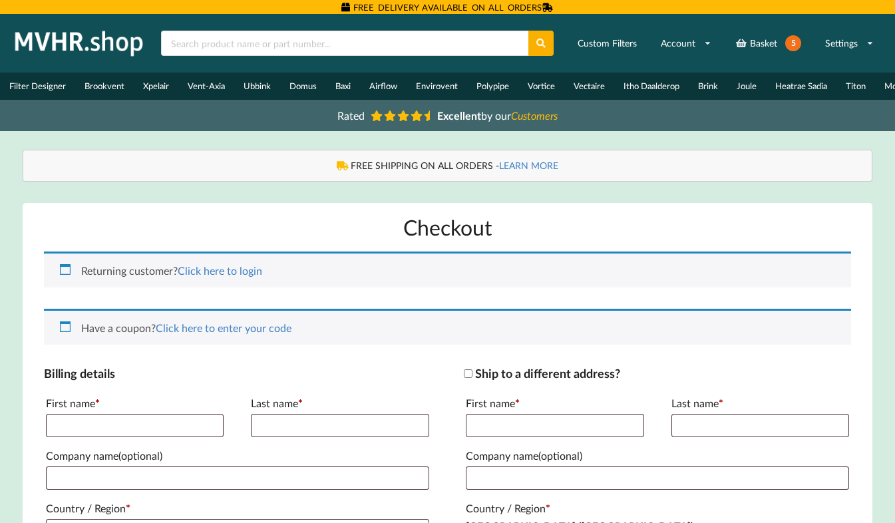  Describe the element at coordinates (238, 374) in the screenshot. I see `h3: Billing details` at that location.